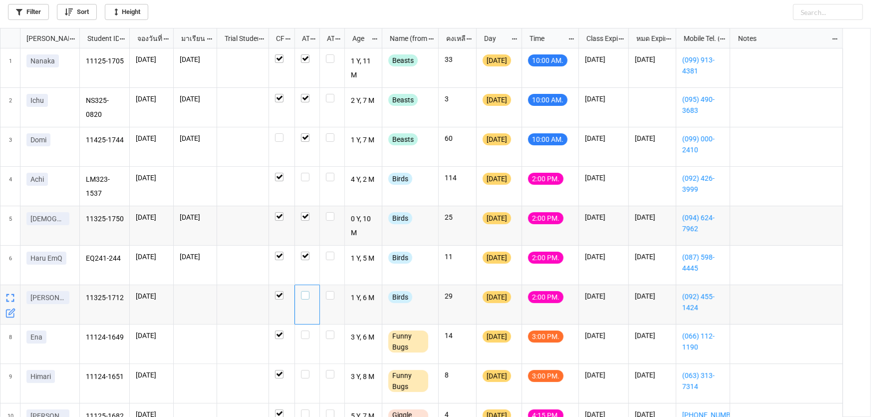  Describe the element at coordinates (363, 140) in the screenshot. I see `p: 1 Y, 7 M` at that location.